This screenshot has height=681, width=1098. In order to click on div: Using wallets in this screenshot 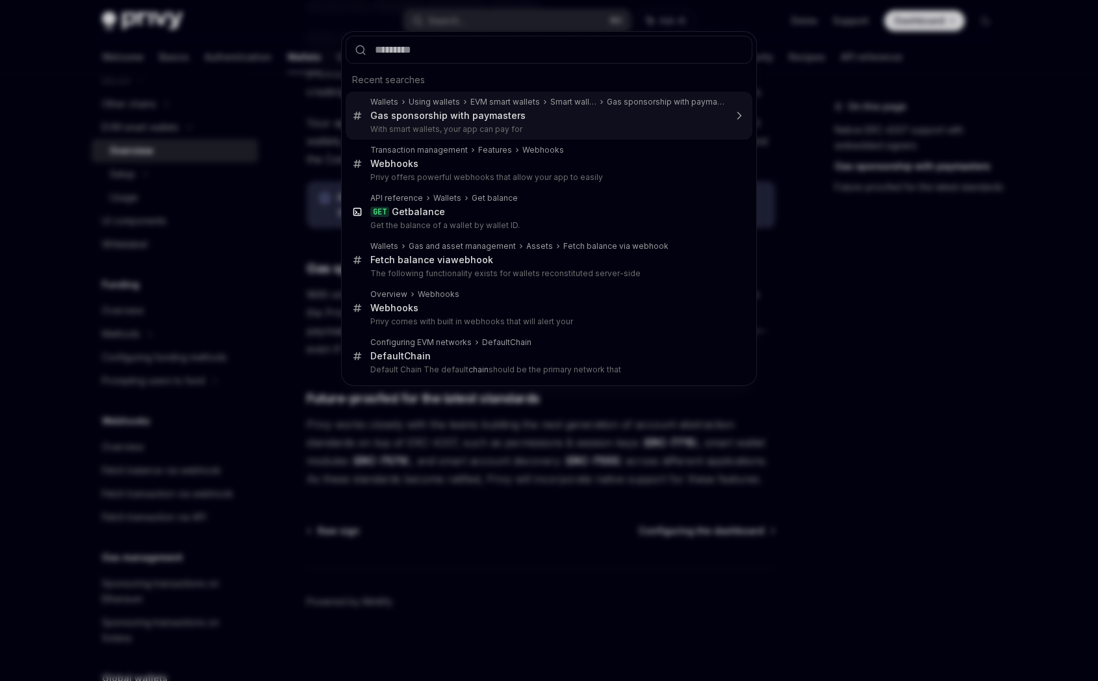, I will do `click(434, 102)`.